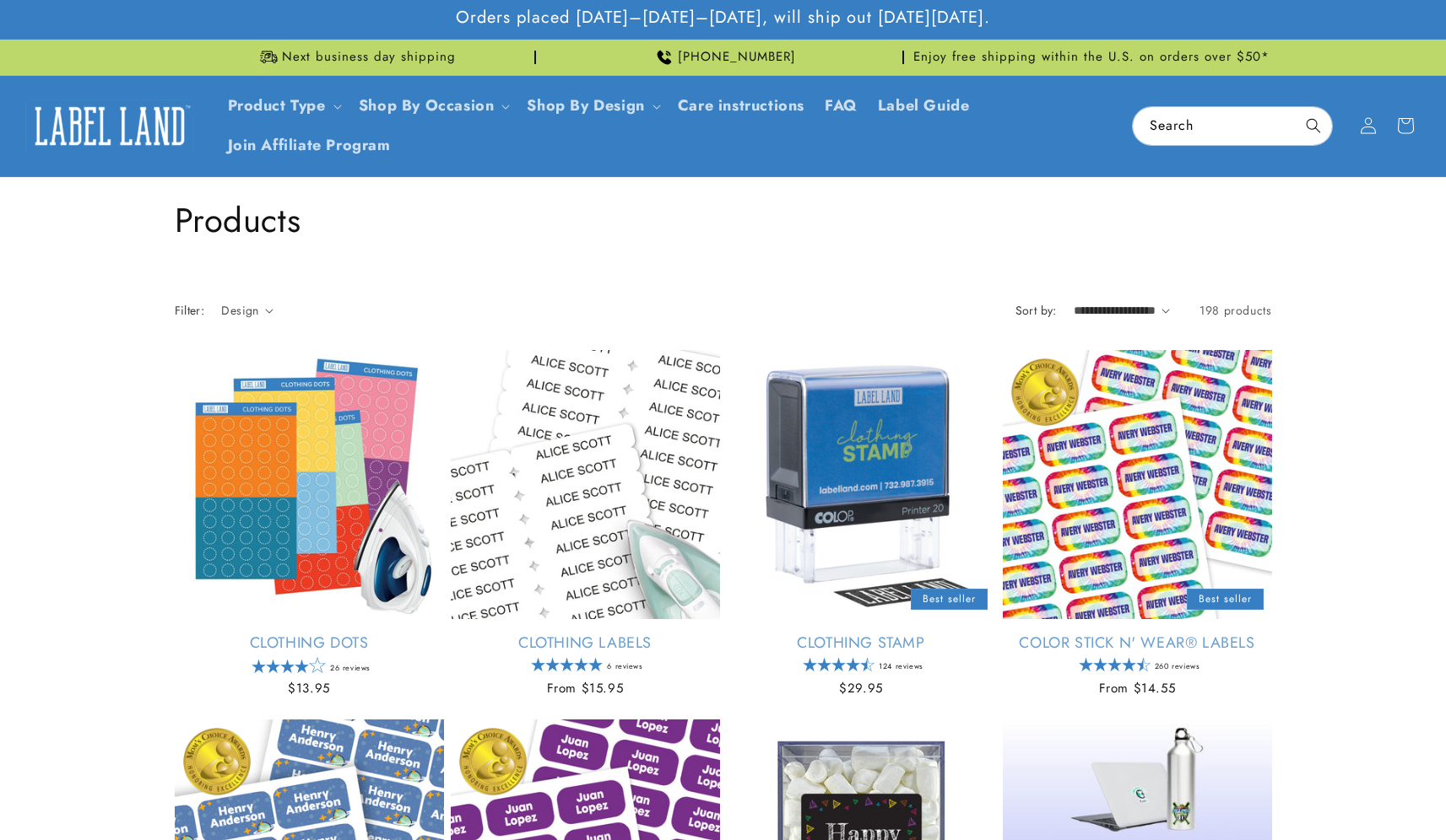 The image size is (1446, 840). Describe the element at coordinates (277, 106) in the screenshot. I see `a: Product Type` at that location.